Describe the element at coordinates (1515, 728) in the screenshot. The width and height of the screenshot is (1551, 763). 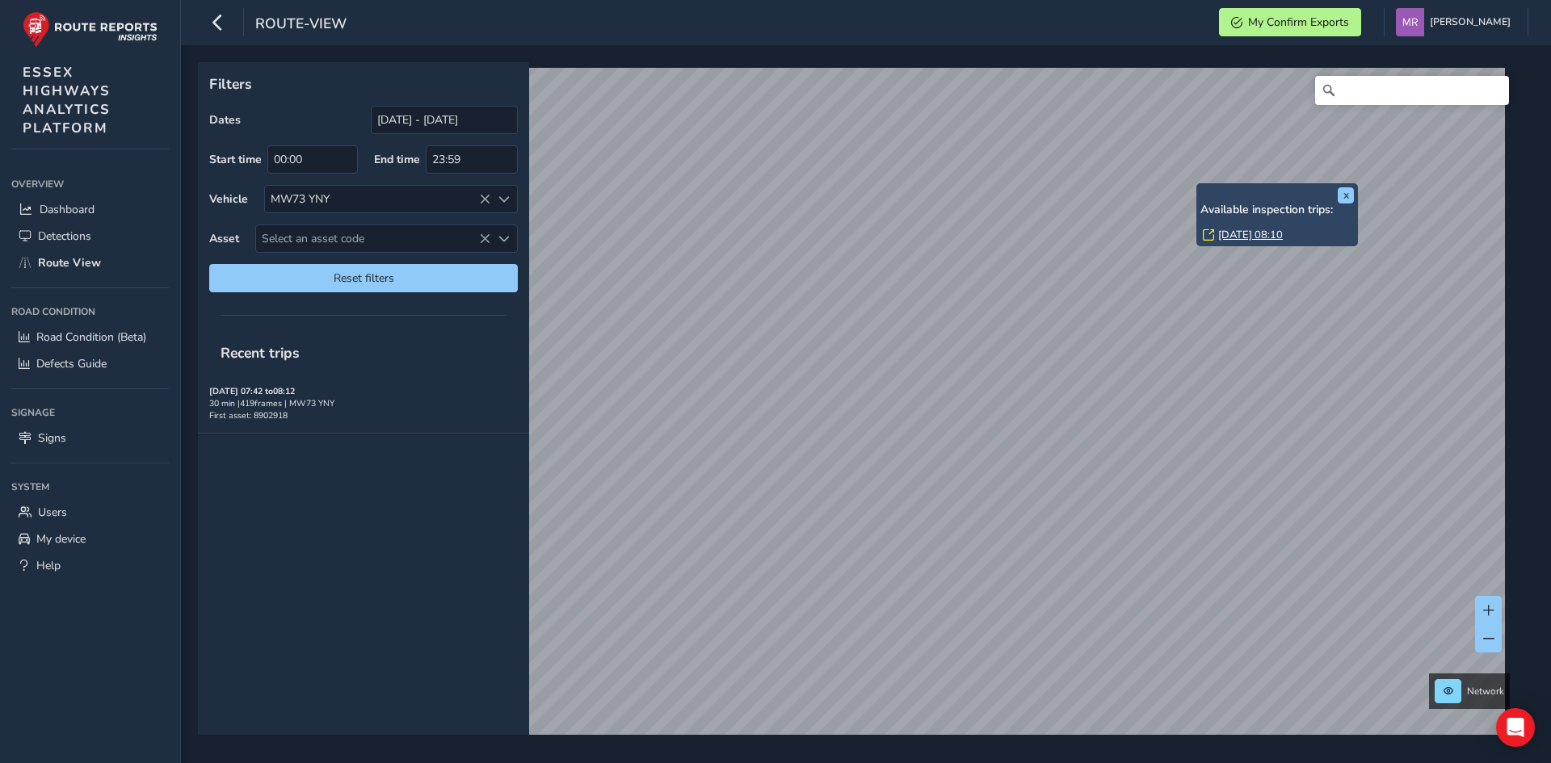
I see `div: Open Intercom Messenger` at that location.